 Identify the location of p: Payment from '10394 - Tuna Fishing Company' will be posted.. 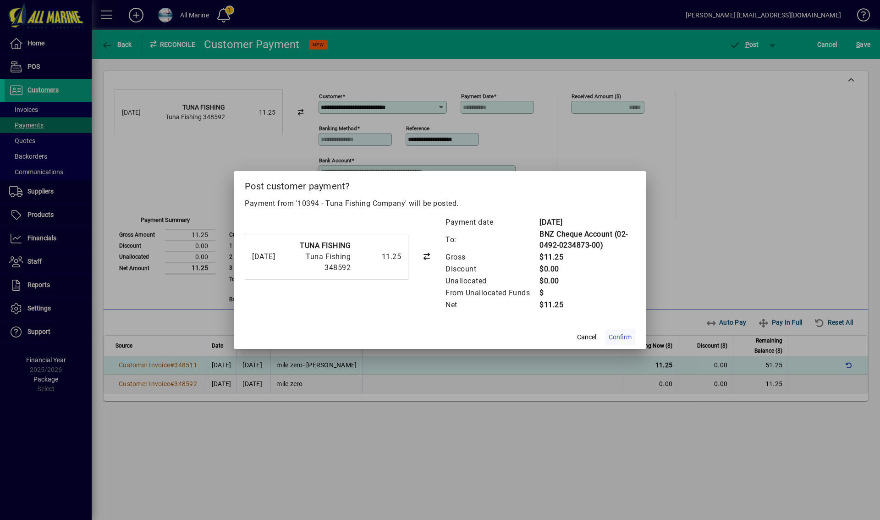
(440, 203).